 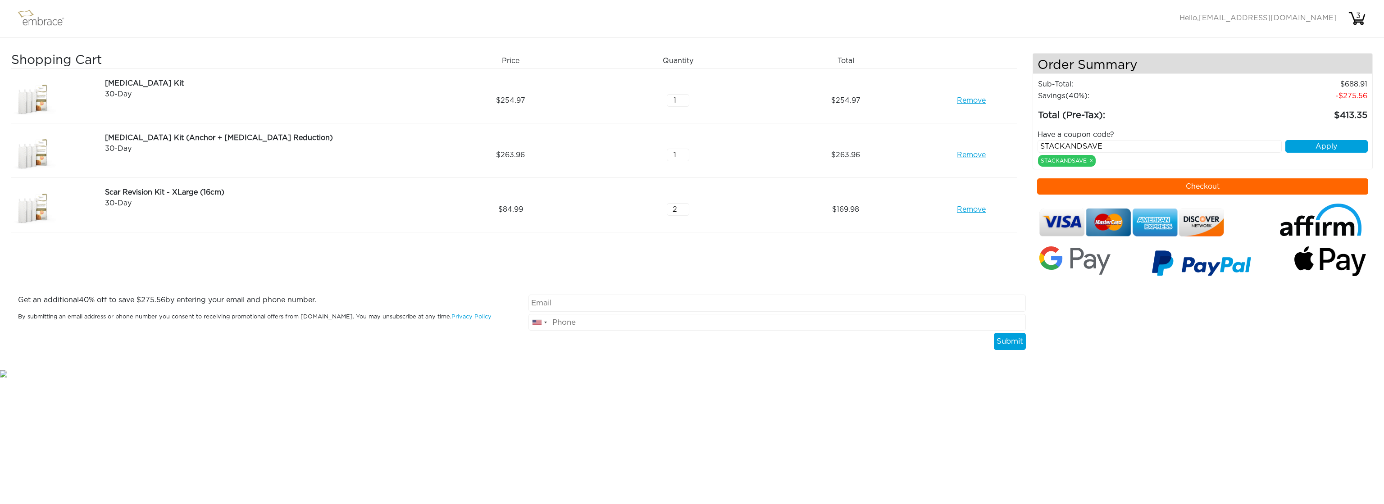 What do you see at coordinates (1330, 261) in the screenshot?
I see `img: fullApplePay.png` at bounding box center [1330, 261].